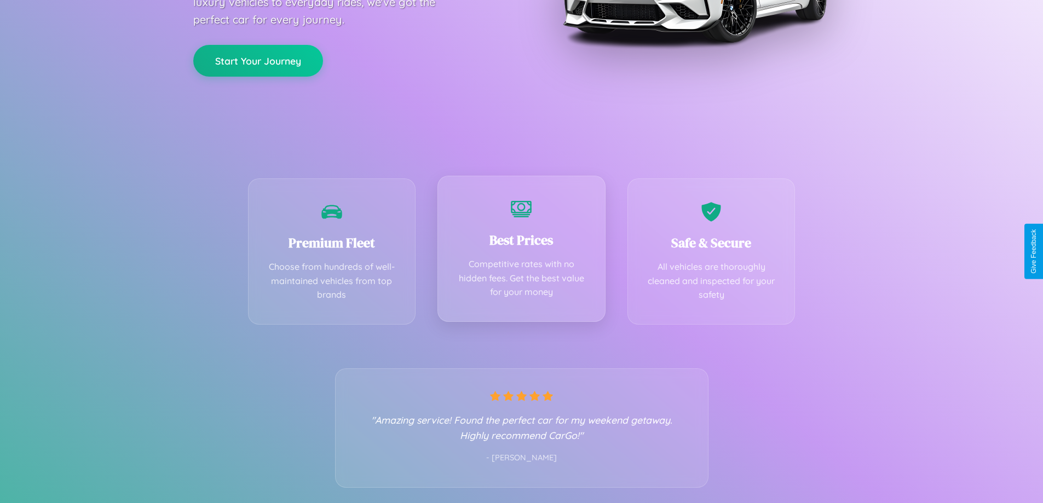 This screenshot has width=1043, height=503. What do you see at coordinates (711, 242) in the screenshot?
I see `h3: Safe & Secure` at bounding box center [711, 242].